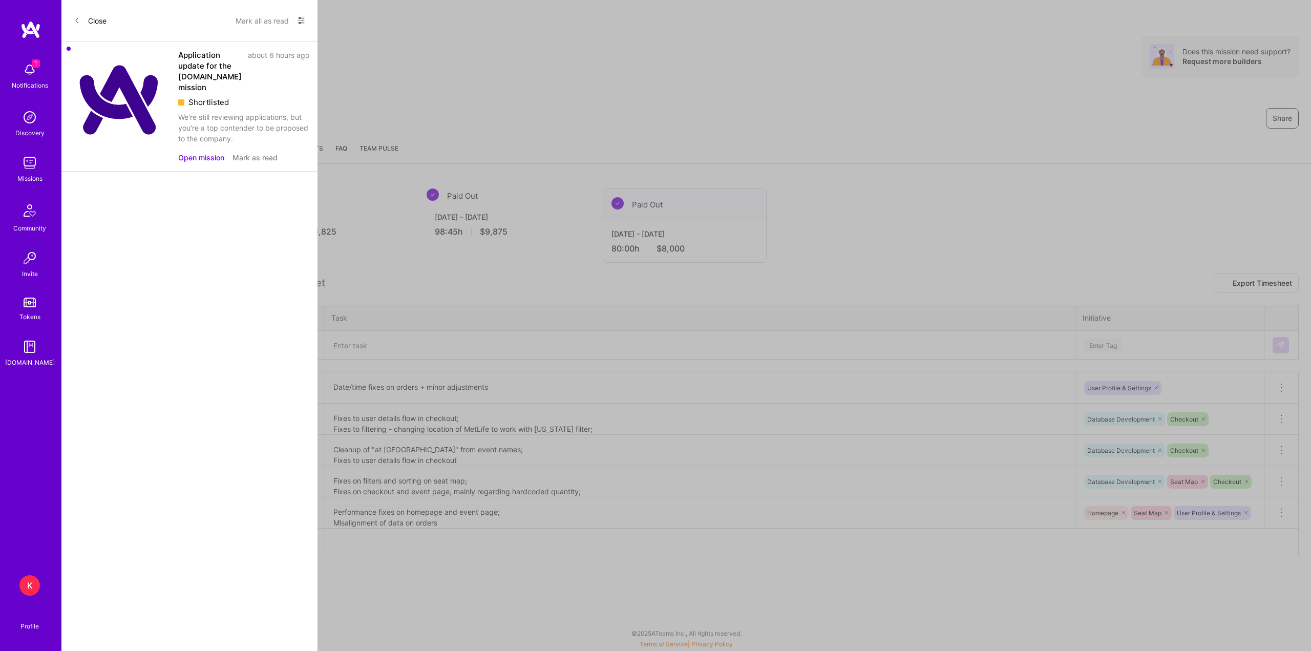 This screenshot has height=651, width=1311. I want to click on div: Missions, so click(30, 178).